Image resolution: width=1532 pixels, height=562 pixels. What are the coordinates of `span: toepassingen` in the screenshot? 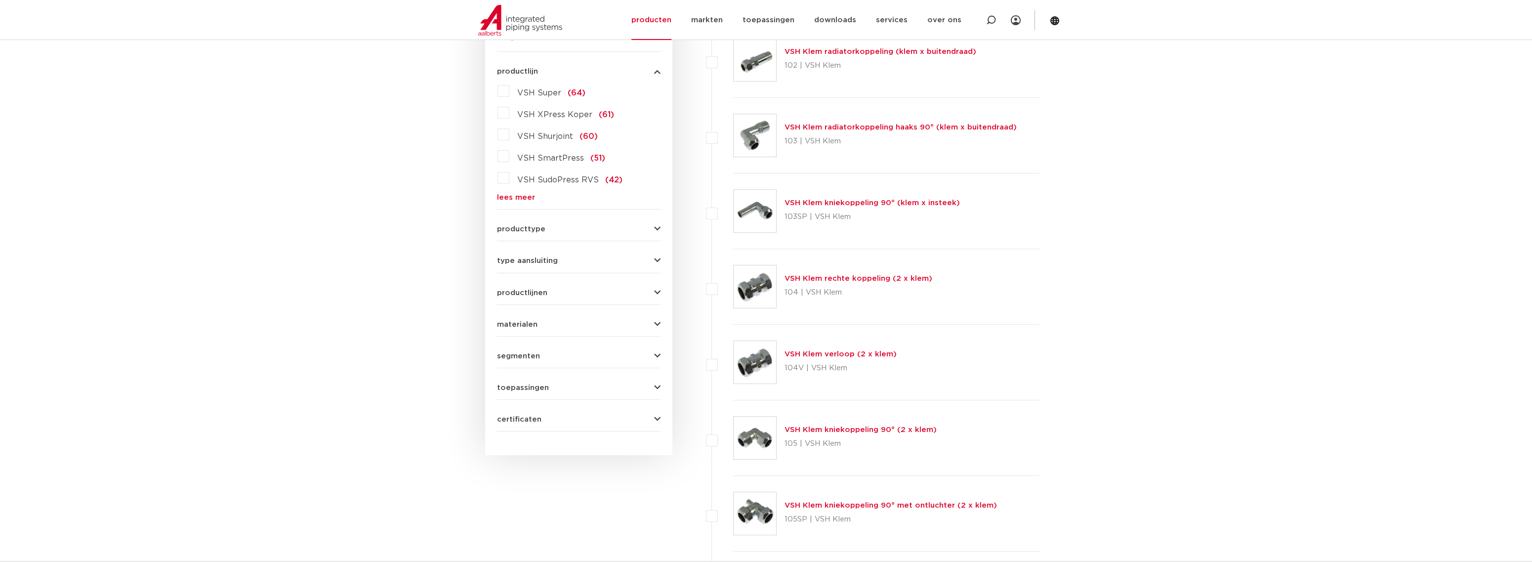 It's located at (523, 387).